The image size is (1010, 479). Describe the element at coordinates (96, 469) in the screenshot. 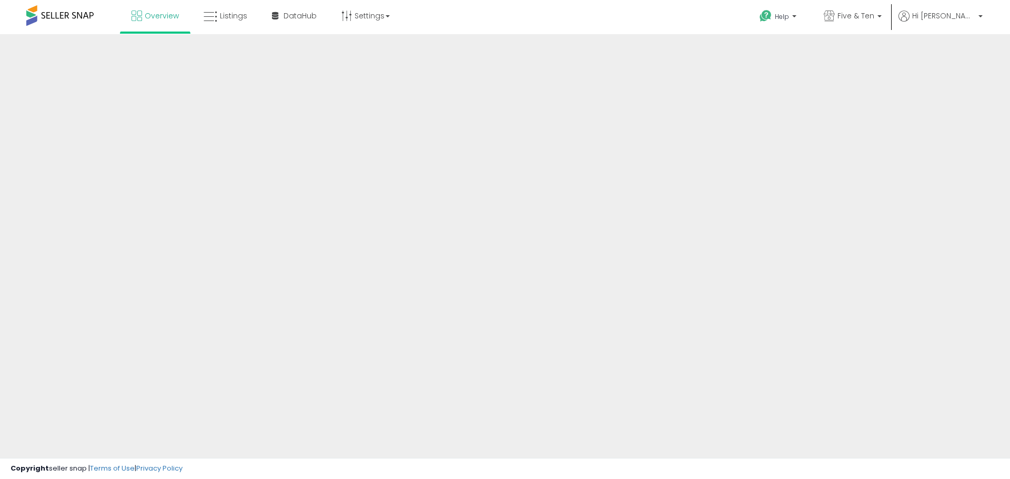

I see `div: seller snap | |` at that location.